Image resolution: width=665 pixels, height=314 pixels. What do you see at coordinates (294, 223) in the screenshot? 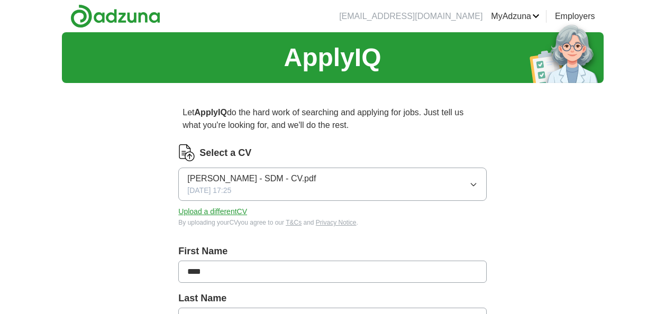
I see `a: T&Cs` at bounding box center [294, 223].